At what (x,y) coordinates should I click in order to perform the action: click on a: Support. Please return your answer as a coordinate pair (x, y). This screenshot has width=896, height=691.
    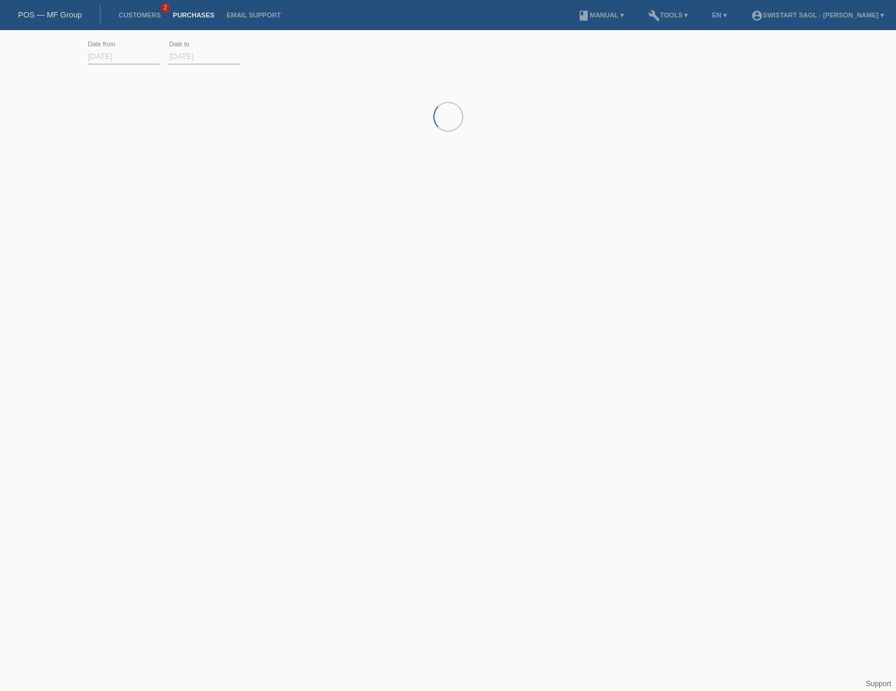
    Looking at the image, I should click on (878, 683).